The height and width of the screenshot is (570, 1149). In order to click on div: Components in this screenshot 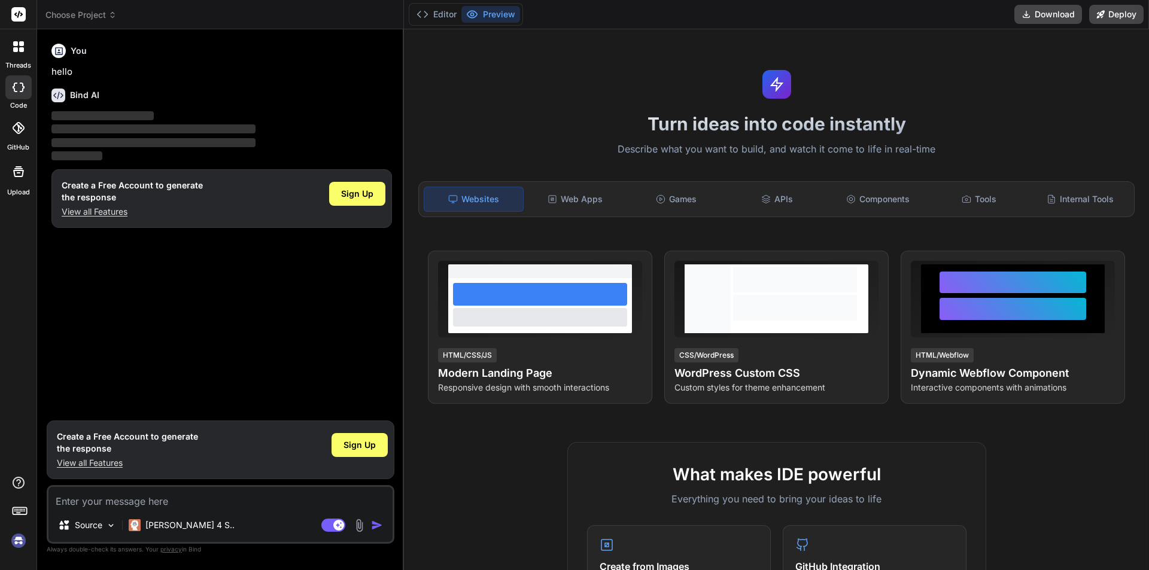, I will do `click(878, 199)`.